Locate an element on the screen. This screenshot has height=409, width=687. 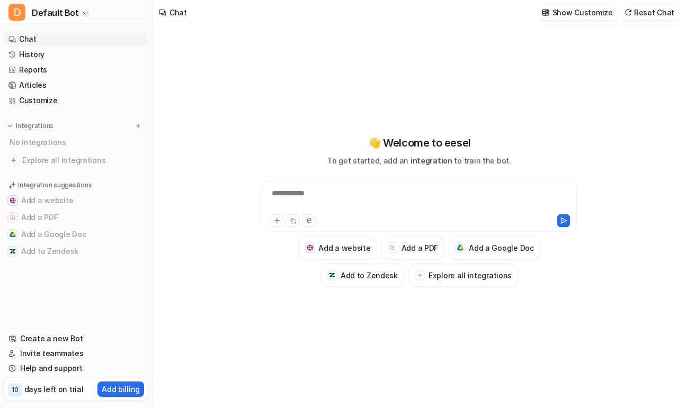
p: Integrations is located at coordinates (34, 126).